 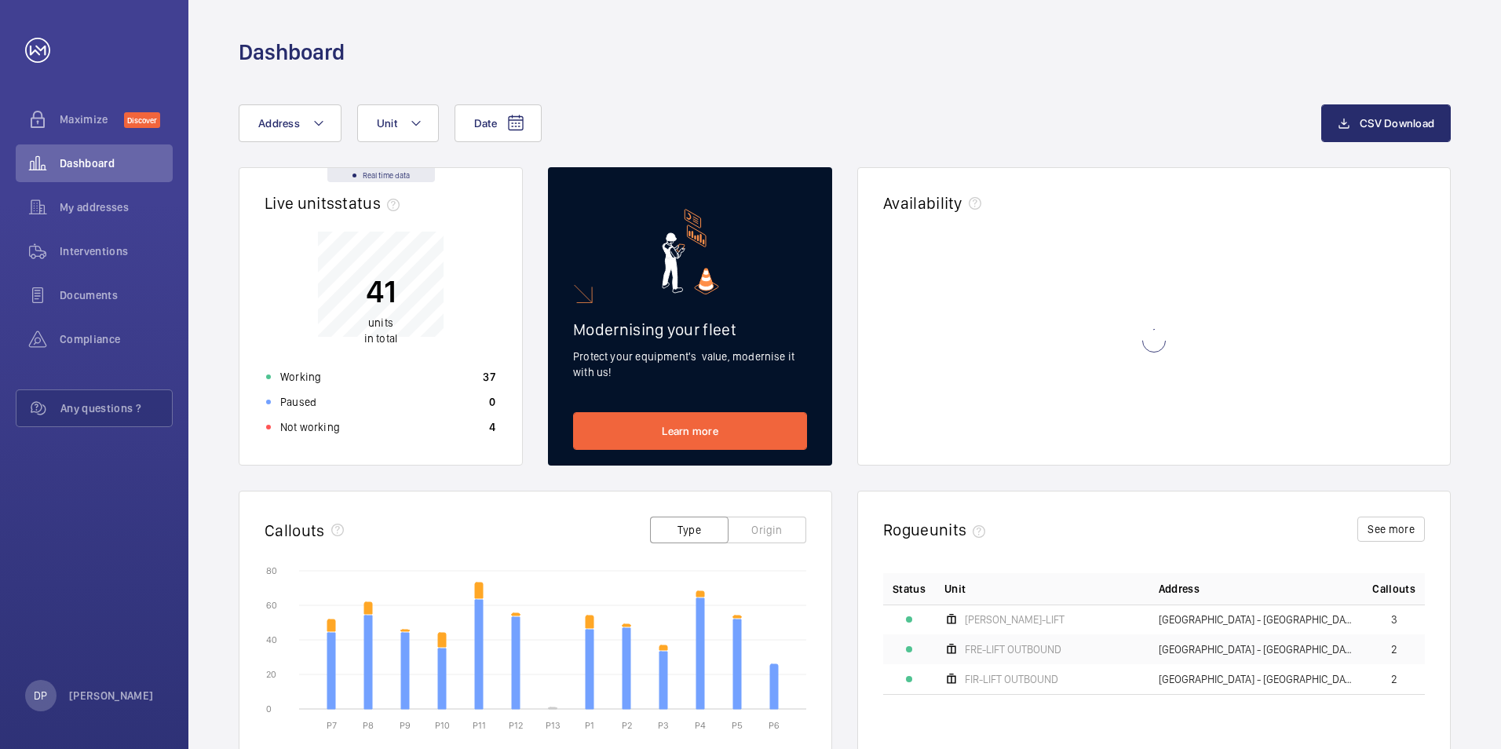 What do you see at coordinates (1391, 529) in the screenshot?
I see `button: See more` at bounding box center [1391, 529].